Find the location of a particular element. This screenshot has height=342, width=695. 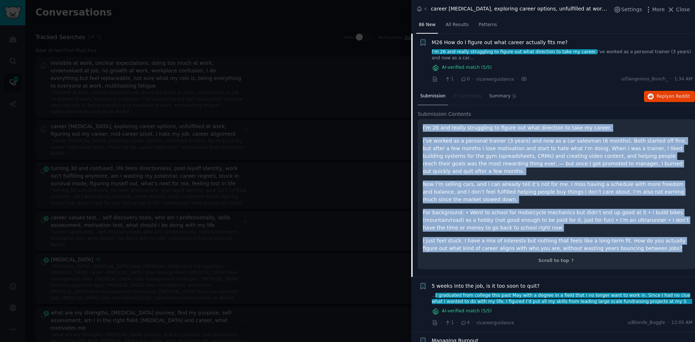

p: I’ve worked as a personal trainer (3 years) and now as a car salesman (6 months). Both started of... is located at coordinates (556, 156).